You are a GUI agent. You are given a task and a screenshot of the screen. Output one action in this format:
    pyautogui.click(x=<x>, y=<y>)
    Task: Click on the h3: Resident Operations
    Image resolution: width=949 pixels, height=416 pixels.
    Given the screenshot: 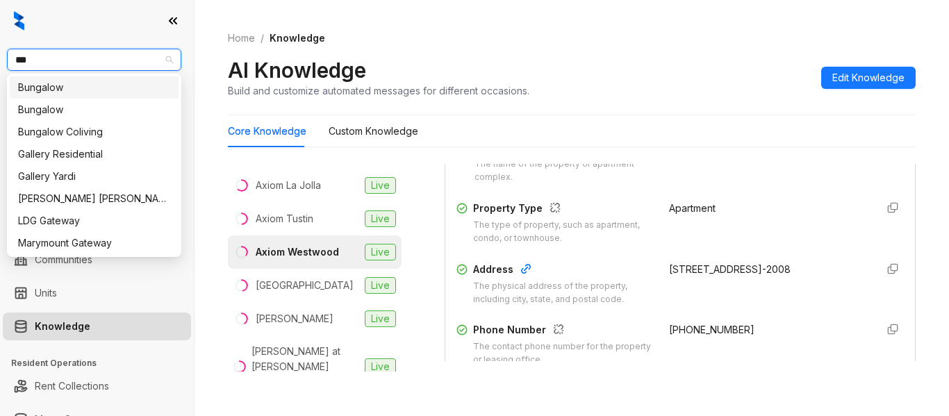 What is the action you would take?
    pyautogui.click(x=102, y=363)
    